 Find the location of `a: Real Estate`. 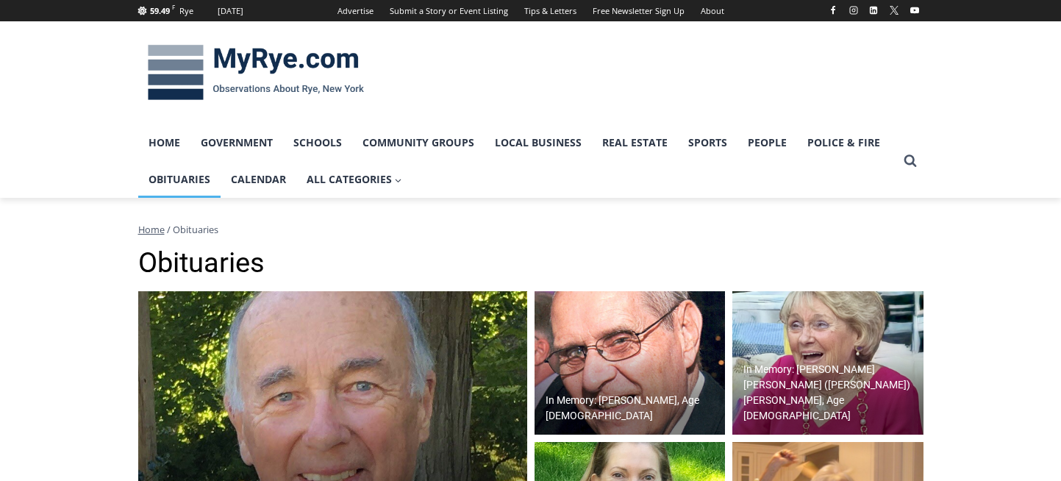

a: Real Estate is located at coordinates (635, 143).